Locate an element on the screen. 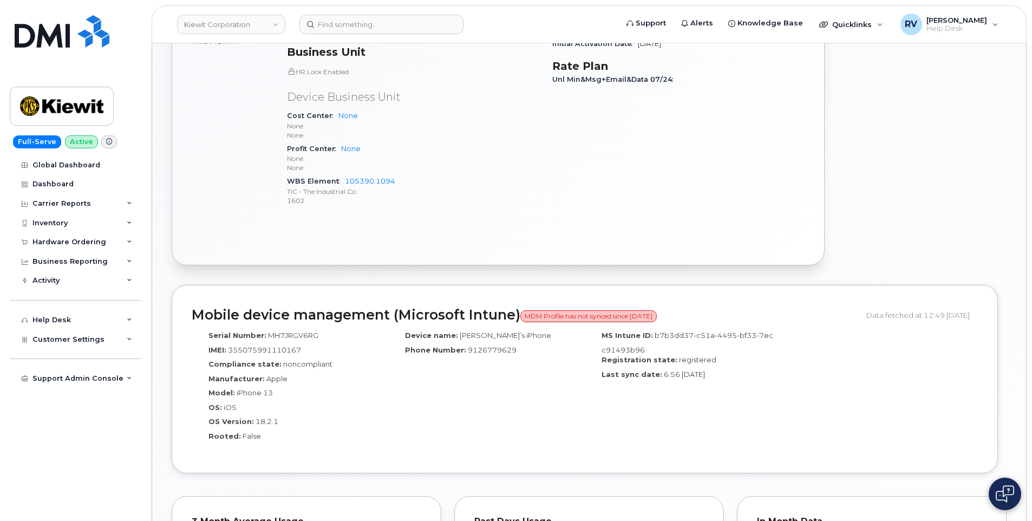 Image resolution: width=1032 pixels, height=521 pixels. label: Rooted: is located at coordinates (225, 436).